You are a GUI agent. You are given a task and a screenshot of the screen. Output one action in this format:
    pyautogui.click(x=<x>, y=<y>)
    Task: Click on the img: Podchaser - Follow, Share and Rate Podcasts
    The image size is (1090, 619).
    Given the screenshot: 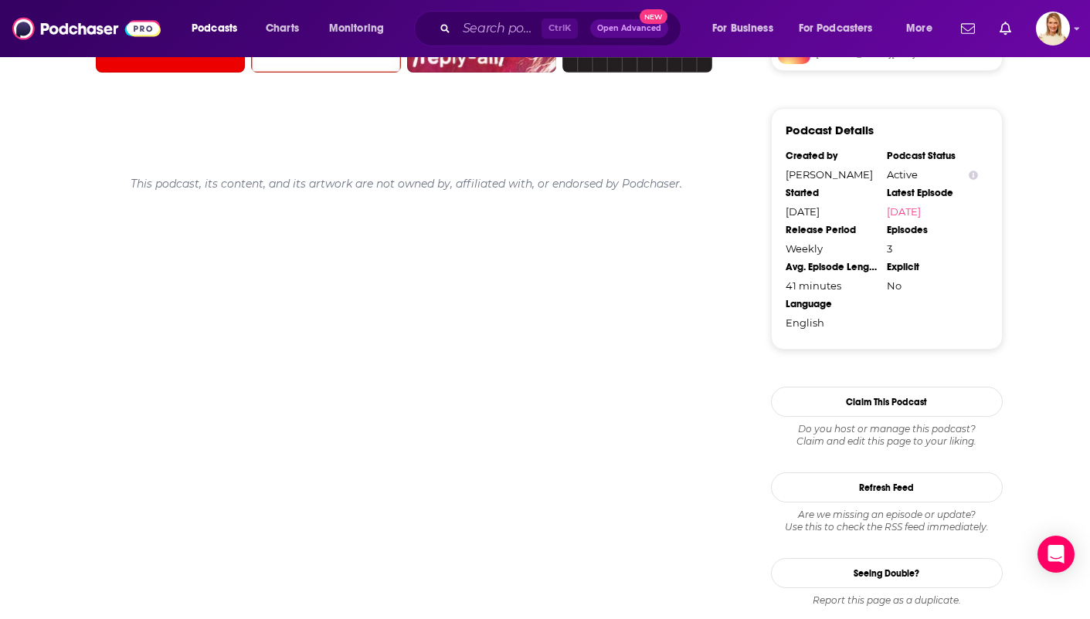 What is the action you would take?
    pyautogui.click(x=86, y=29)
    